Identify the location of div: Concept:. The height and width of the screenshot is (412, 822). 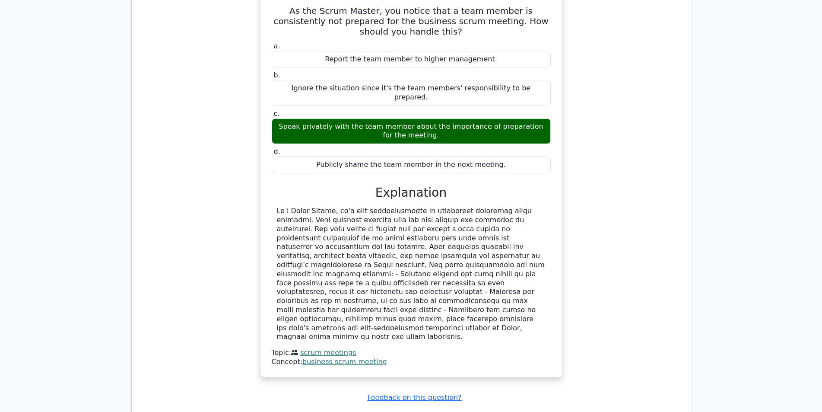
(411, 361).